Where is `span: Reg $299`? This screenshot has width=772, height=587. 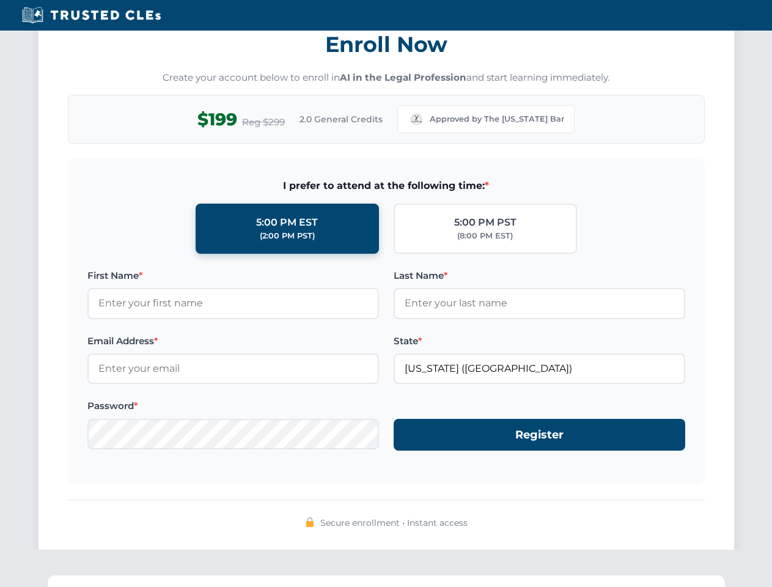
span: Reg $299 is located at coordinates (264, 122).